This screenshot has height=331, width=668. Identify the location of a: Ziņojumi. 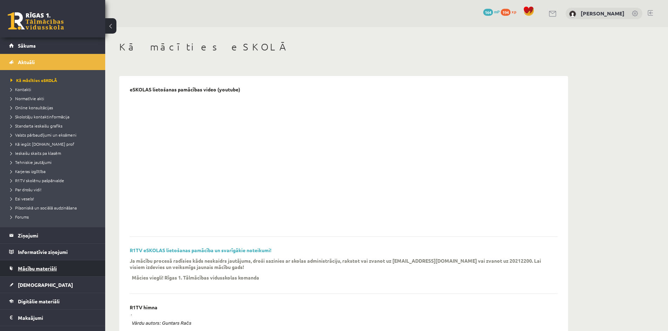
(53, 236).